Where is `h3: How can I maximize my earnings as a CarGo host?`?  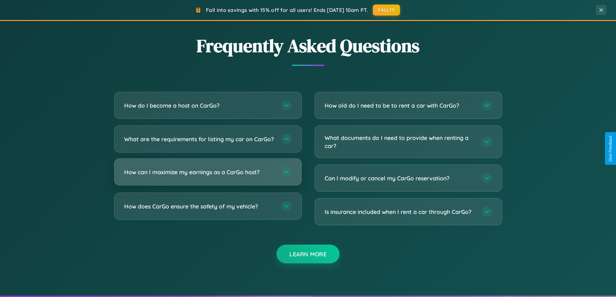 h3: How can I maximize my earnings as a CarGo host? is located at coordinates (200, 172).